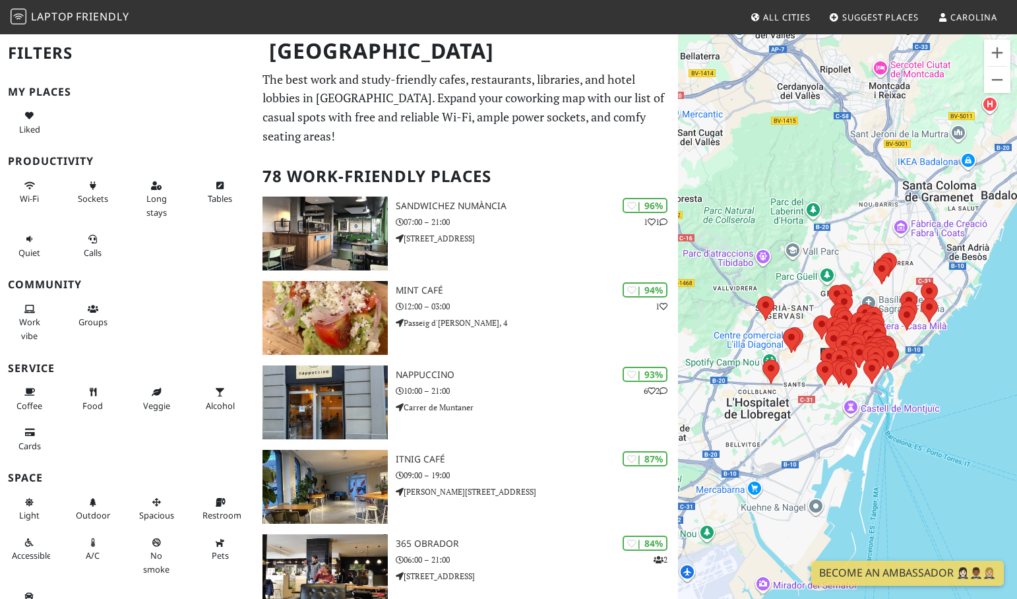 The width and height of the screenshot is (1017, 599). Describe the element at coordinates (537, 544) in the screenshot. I see `h3: 365 Obrador` at that location.